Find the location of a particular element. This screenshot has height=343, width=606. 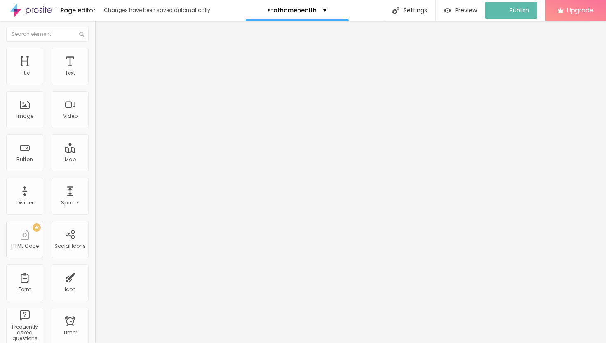

div: Changes have been saved automatically is located at coordinates (157, 10).